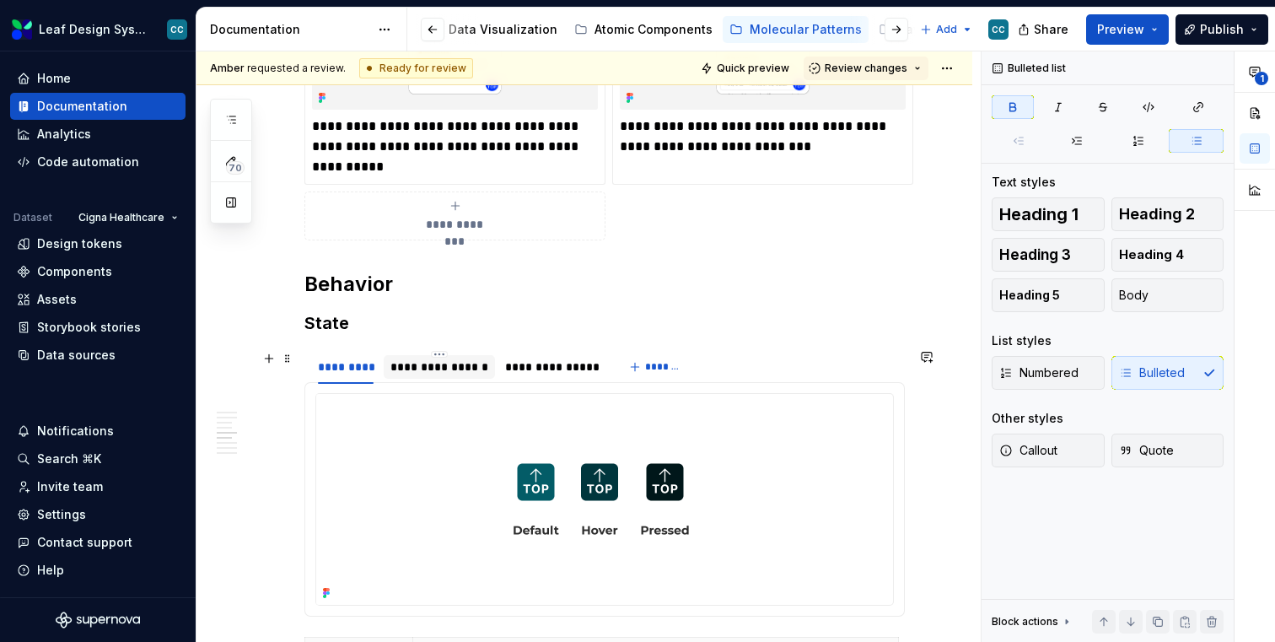 The image size is (1275, 642). I want to click on span: Heading 4, so click(1151, 255).